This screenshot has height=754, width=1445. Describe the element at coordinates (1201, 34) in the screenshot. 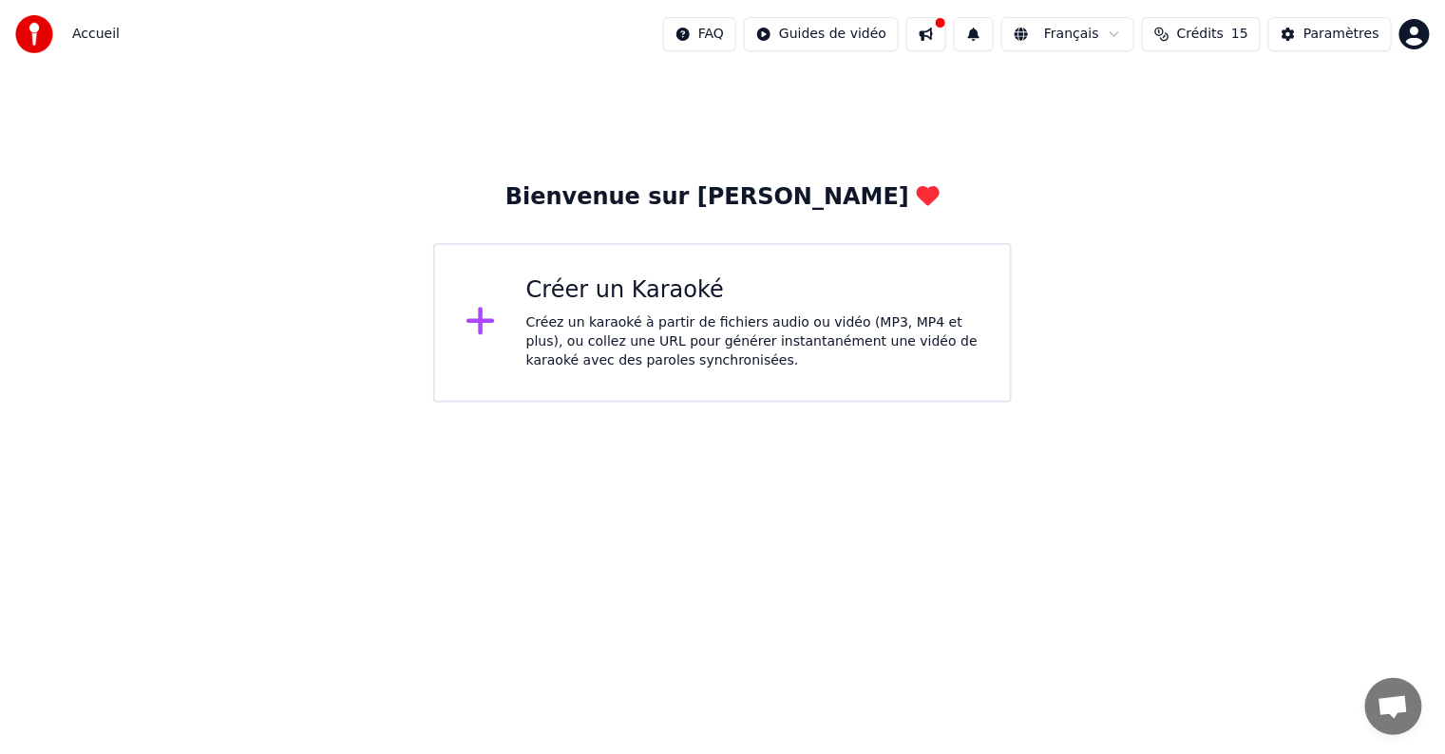

I see `button: Crédits15` at that location.